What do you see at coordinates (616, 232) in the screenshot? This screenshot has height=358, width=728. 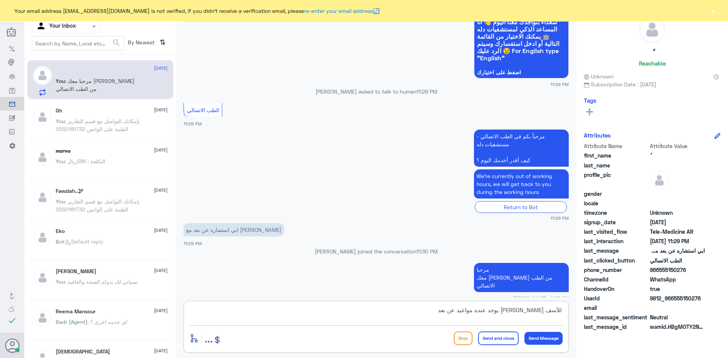 I see `span: last_visited_flow` at bounding box center [616, 232].